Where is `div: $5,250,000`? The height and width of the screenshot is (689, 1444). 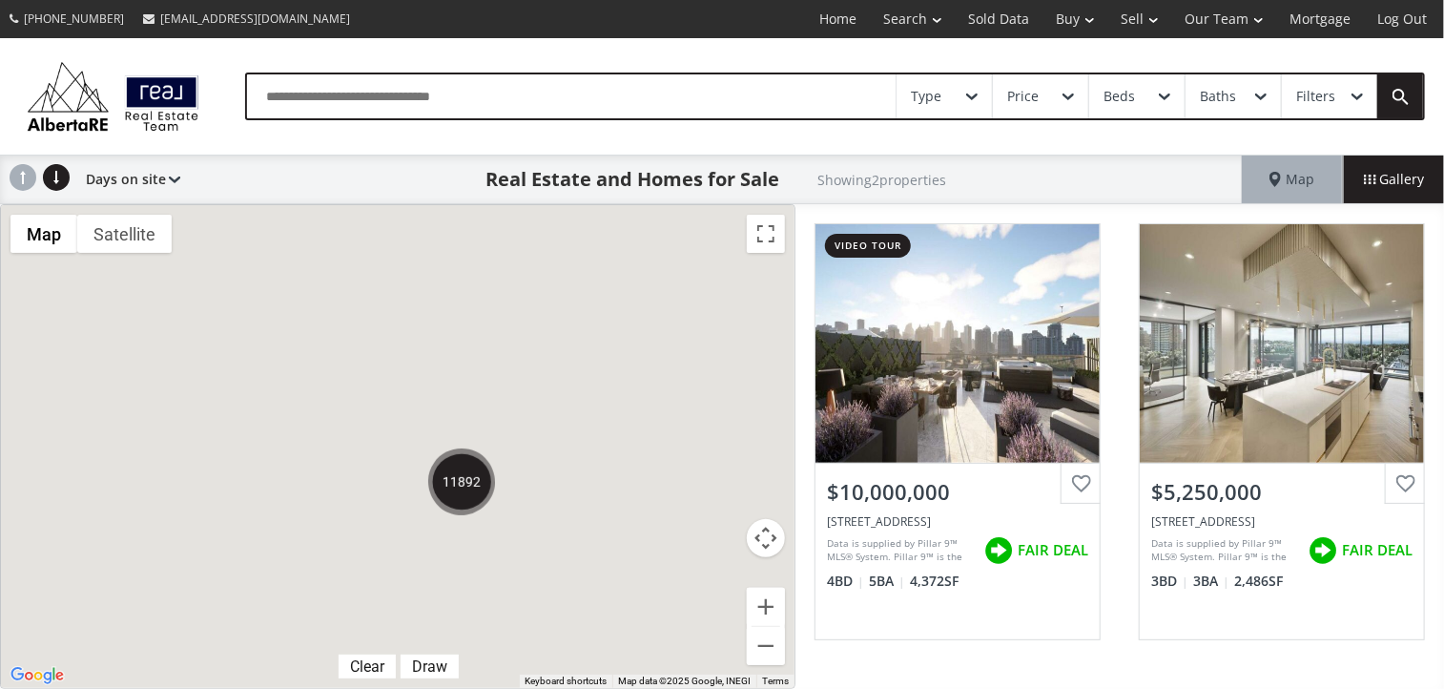
div: $5,250,000 is located at coordinates (1282, 491).